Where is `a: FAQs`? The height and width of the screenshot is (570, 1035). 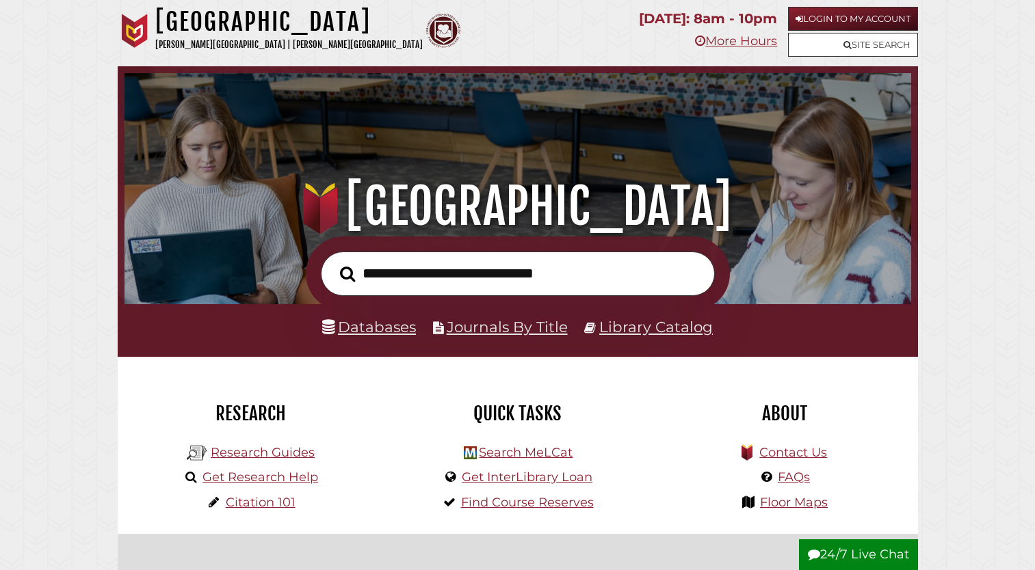
a: FAQs is located at coordinates (793, 477).